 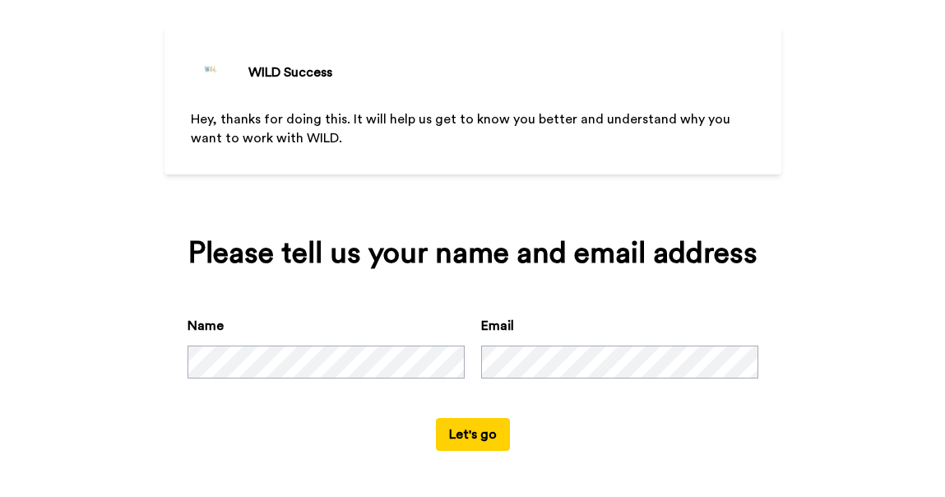 What do you see at coordinates (473, 253) in the screenshot?
I see `div: Please tell us your name and email address` at bounding box center [473, 253].